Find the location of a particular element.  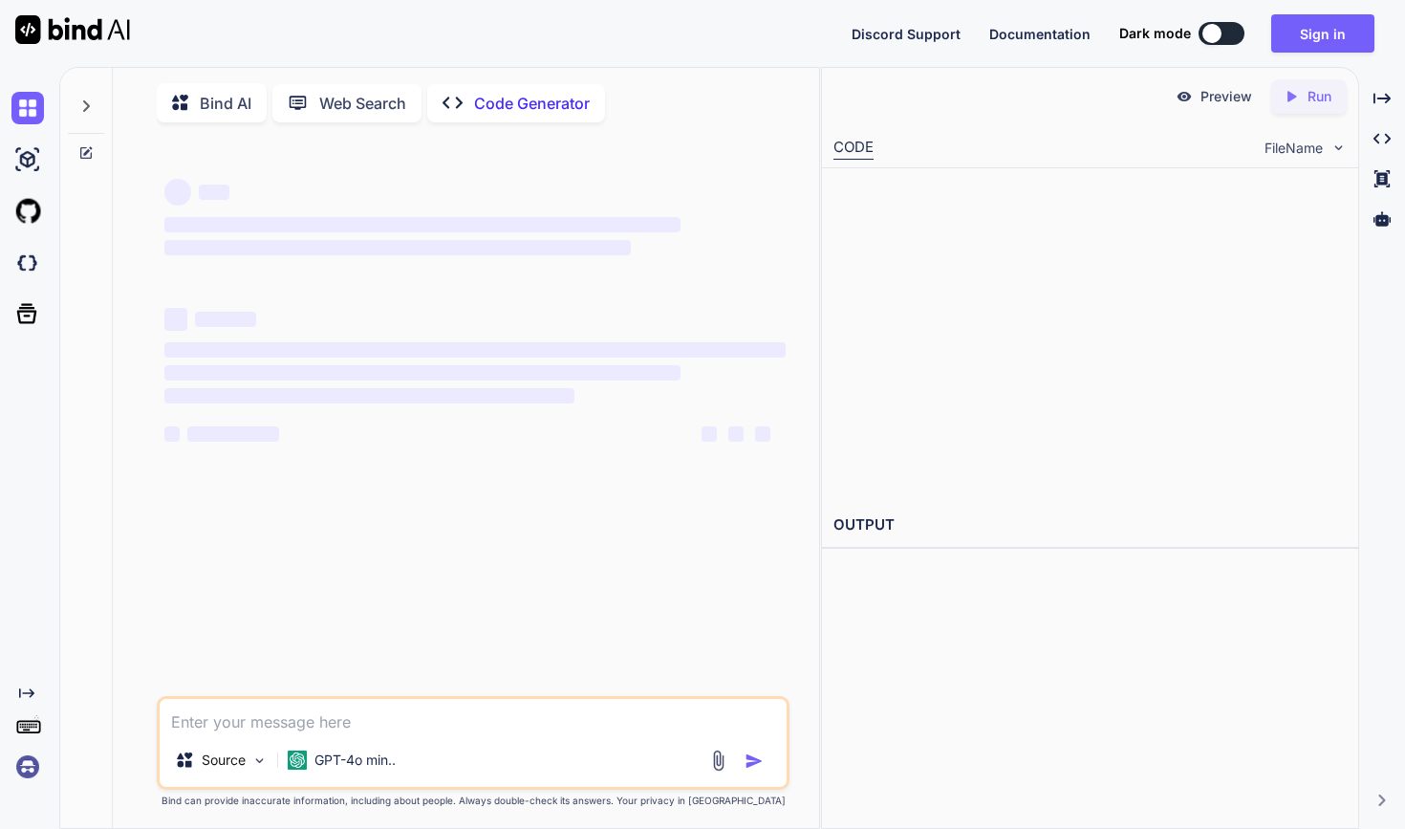

p: Code Generator is located at coordinates (532, 103).